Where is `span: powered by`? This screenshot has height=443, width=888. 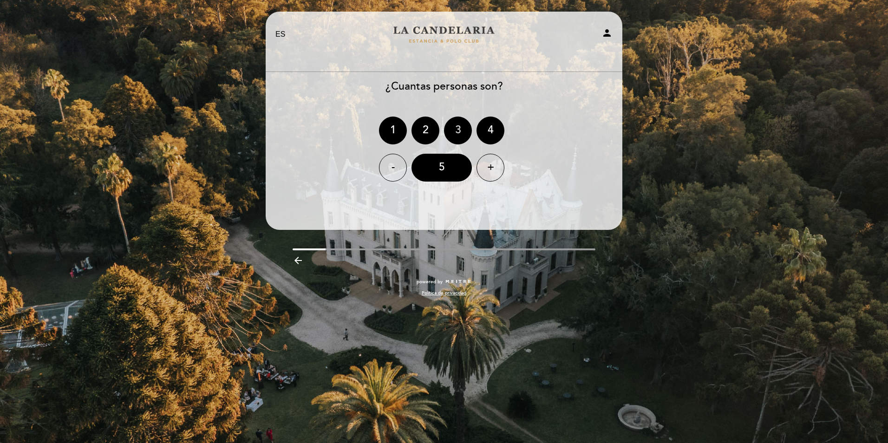 span: powered by is located at coordinates (430, 282).